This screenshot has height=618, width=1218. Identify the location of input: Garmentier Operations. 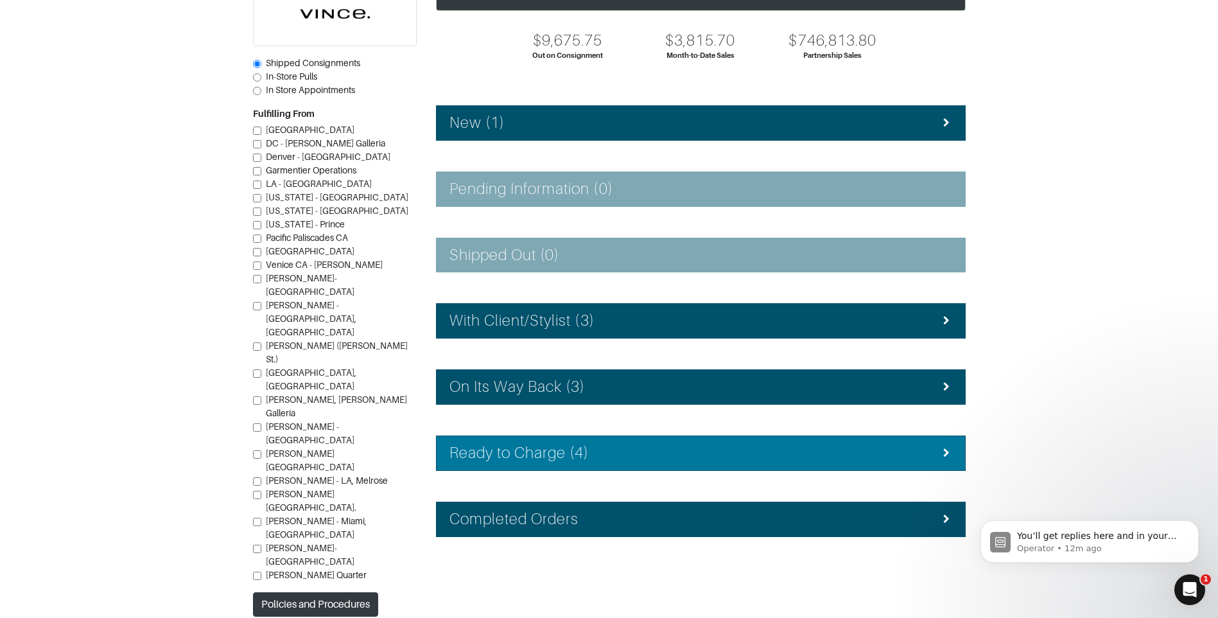
(257, 171).